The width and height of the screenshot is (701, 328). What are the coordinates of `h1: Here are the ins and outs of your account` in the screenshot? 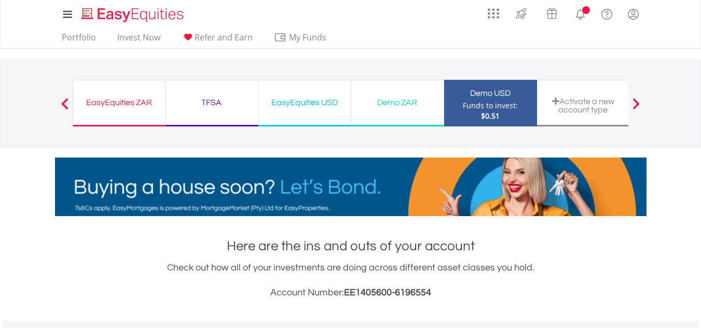 It's located at (351, 246).